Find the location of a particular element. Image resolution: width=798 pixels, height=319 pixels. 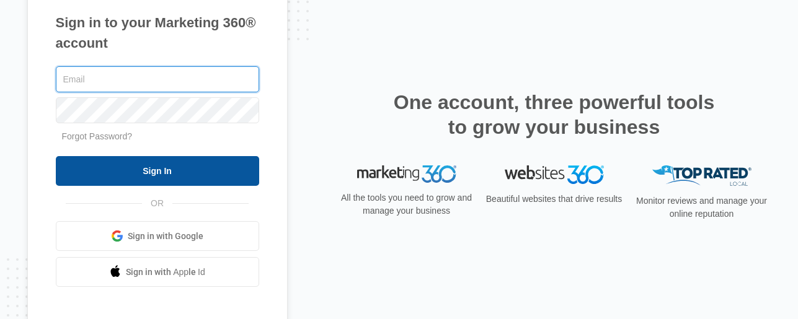

img: Websites 360 is located at coordinates (554, 174).